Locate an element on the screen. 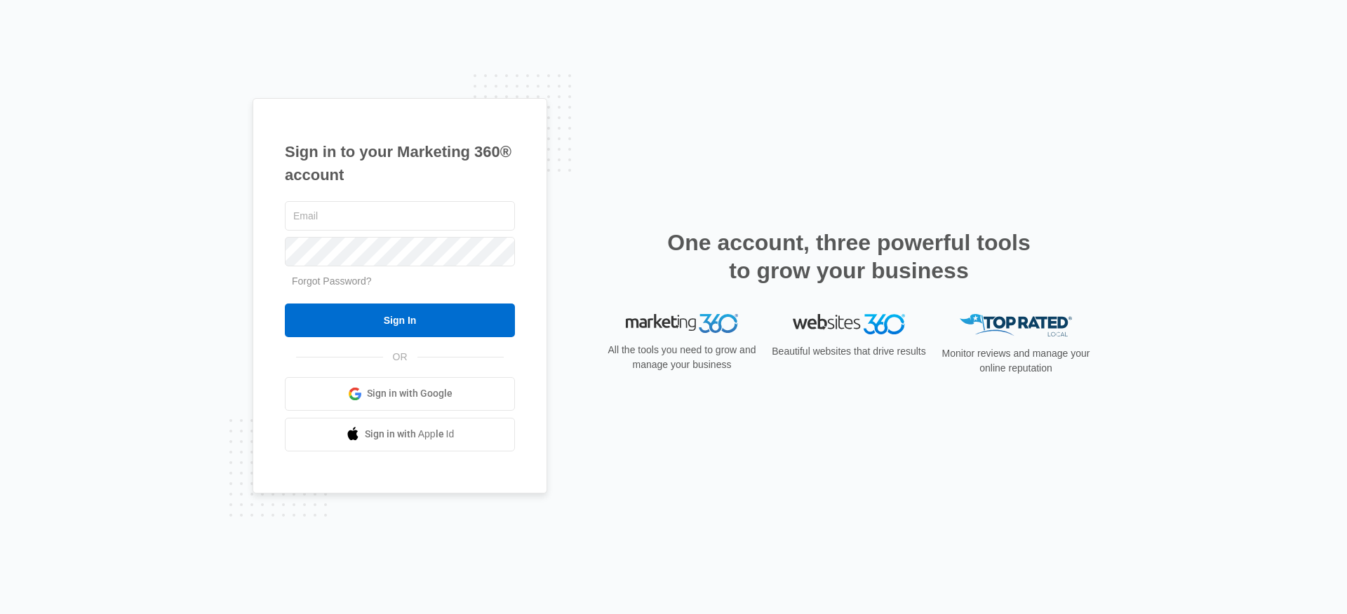 The width and height of the screenshot is (1347, 614). input: Email is located at coordinates (400, 216).